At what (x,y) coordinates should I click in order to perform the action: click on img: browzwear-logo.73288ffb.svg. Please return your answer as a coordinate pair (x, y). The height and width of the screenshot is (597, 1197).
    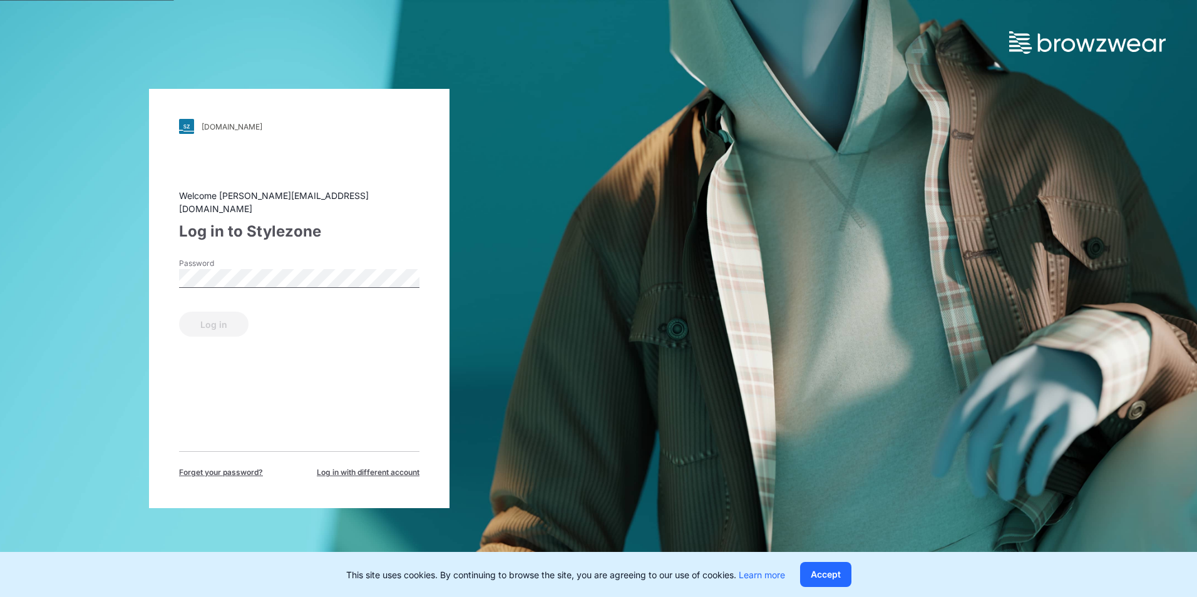
    Looking at the image, I should click on (1088, 43).